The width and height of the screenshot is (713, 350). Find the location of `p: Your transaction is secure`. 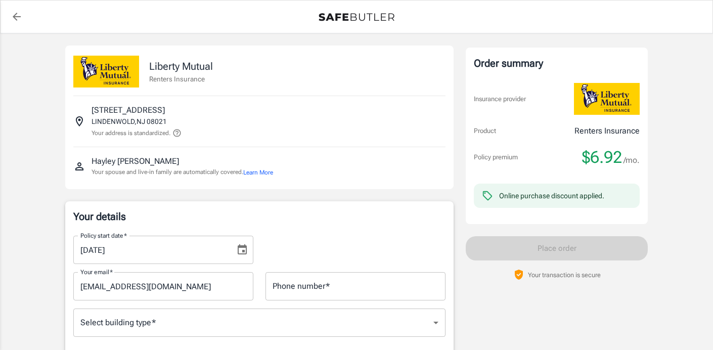

p: Your transaction is secure is located at coordinates (564, 275).